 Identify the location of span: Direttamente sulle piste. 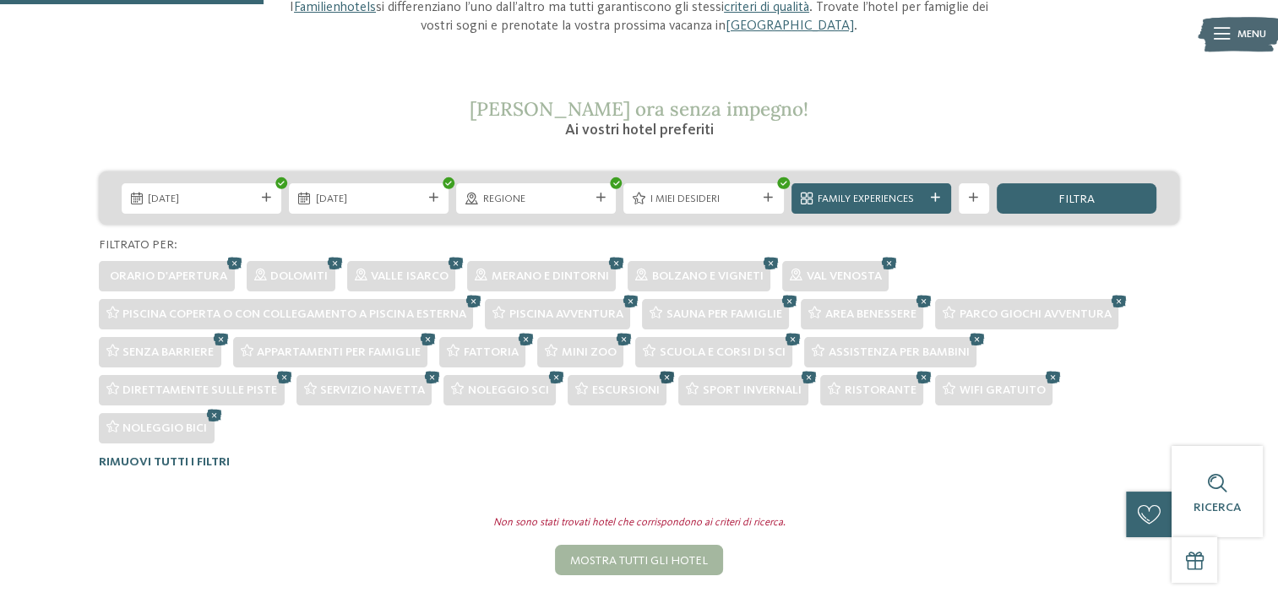
(199, 390).